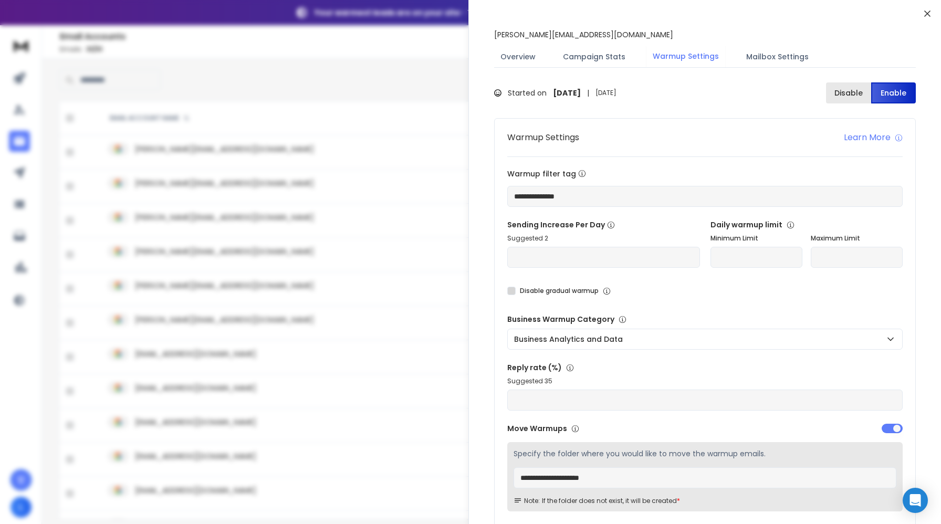 Image resolution: width=941 pixels, height=524 pixels. I want to click on div: Open Intercom Messenger, so click(915, 500).